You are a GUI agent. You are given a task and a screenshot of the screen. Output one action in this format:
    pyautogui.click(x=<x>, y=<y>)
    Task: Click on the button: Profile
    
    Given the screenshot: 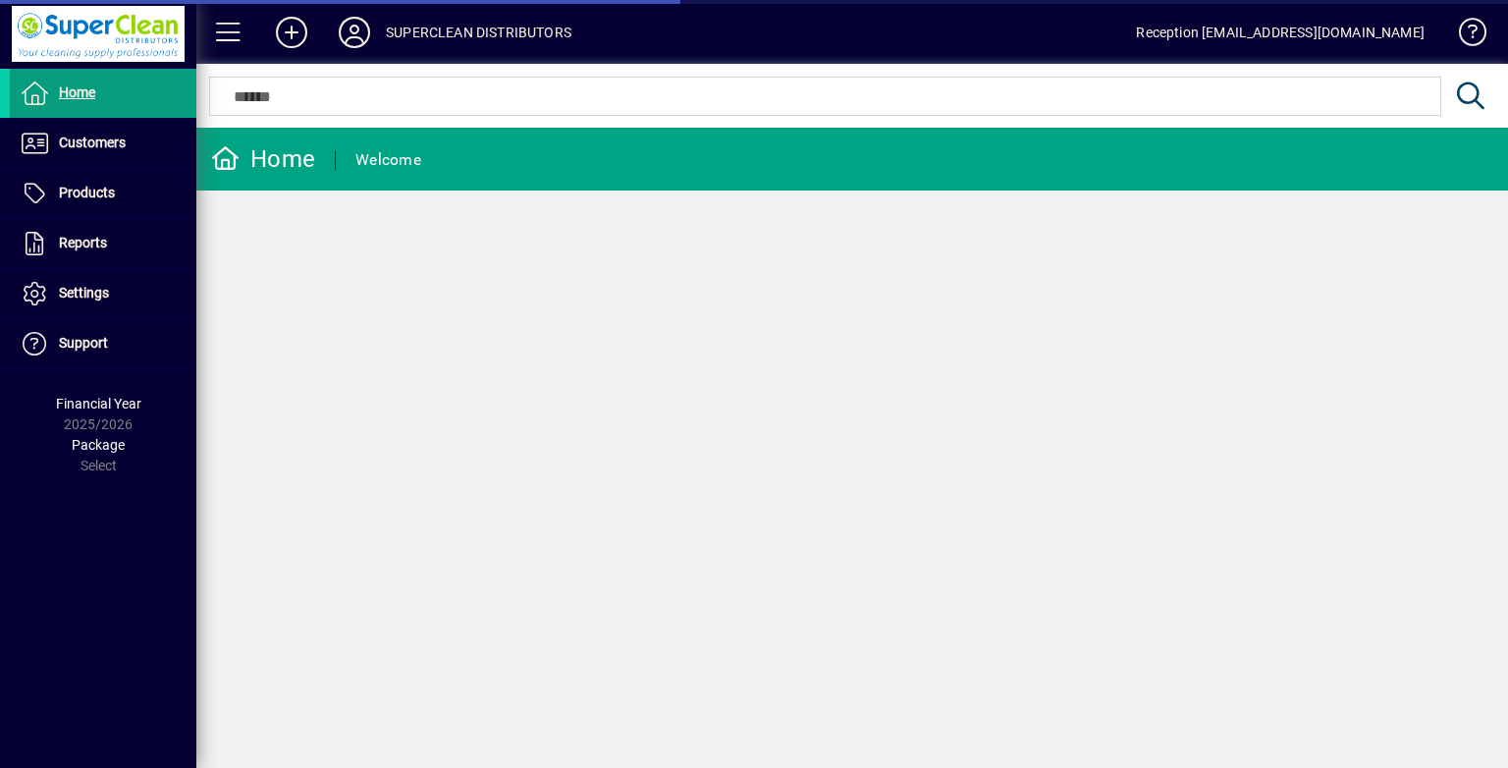 What is the action you would take?
    pyautogui.click(x=354, y=32)
    